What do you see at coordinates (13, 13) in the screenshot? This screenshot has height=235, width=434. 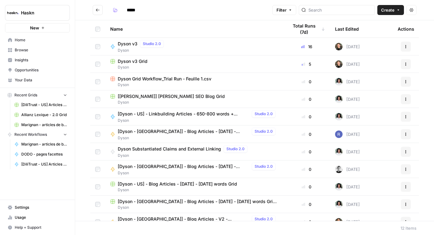 I see `img: Haskn Logo` at bounding box center [13, 13].